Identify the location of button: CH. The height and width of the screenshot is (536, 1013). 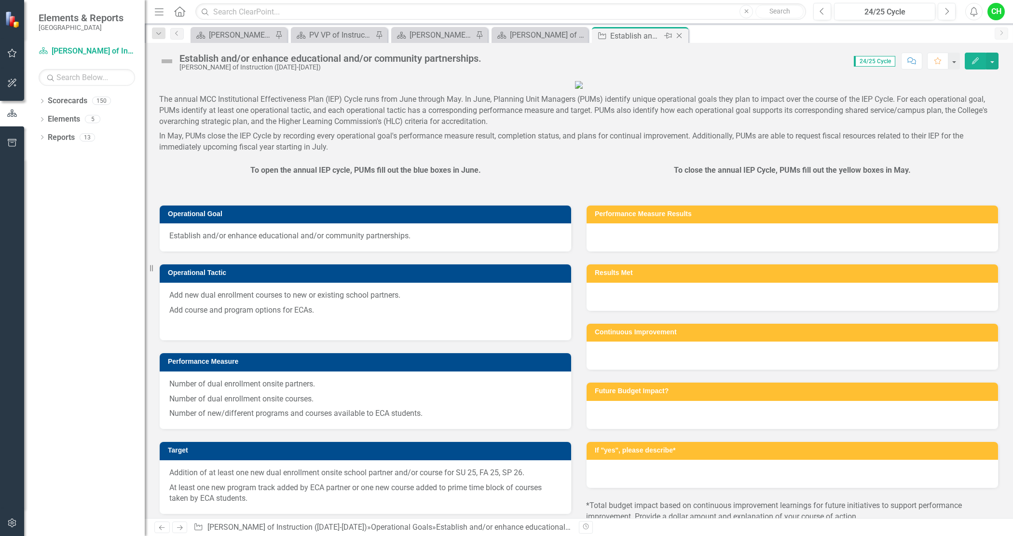
(996, 12).